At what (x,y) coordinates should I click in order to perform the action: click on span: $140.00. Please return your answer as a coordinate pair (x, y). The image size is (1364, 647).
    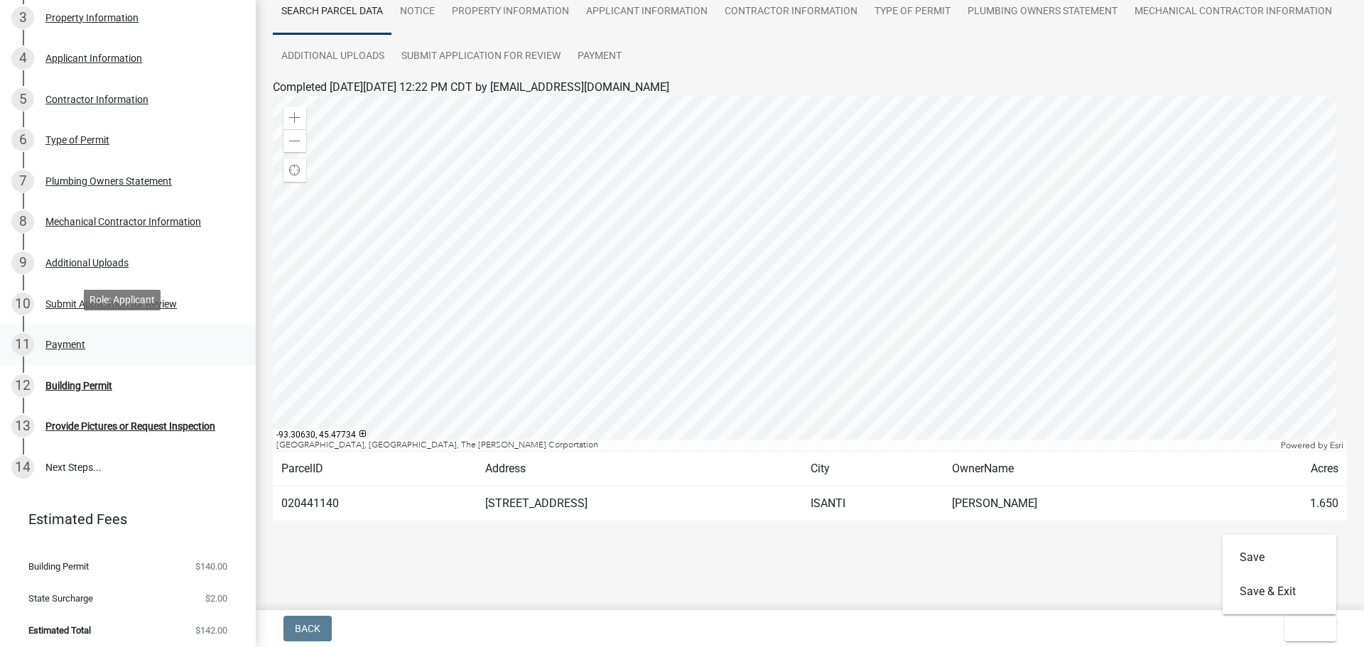
    Looking at the image, I should click on (211, 566).